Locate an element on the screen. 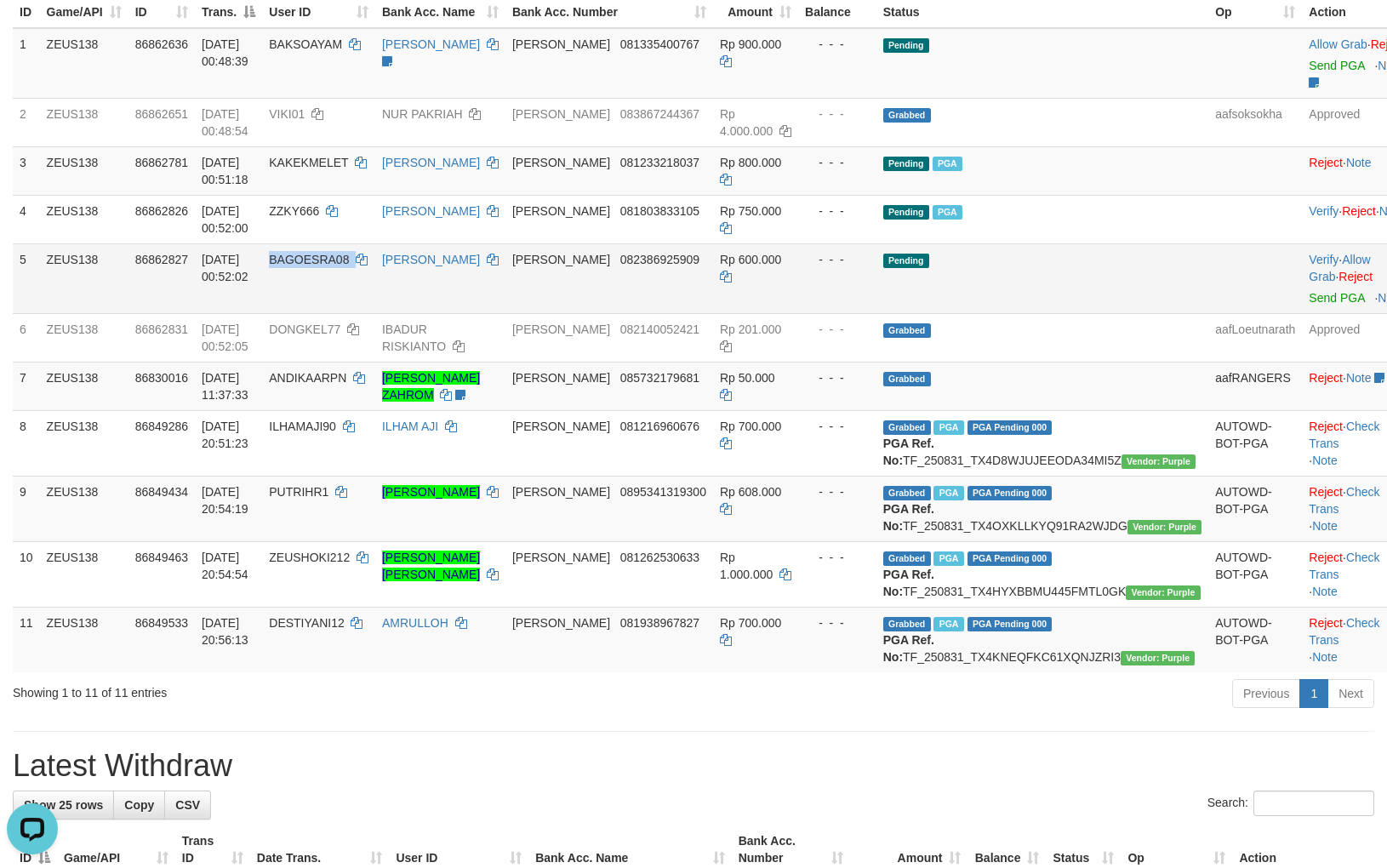 The width and height of the screenshot is (1387, 868). a: ILHAM AJI is located at coordinates (410, 427).